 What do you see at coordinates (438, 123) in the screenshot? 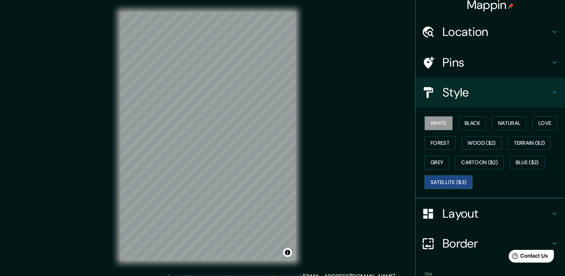
I see `button: White` at bounding box center [438, 123].